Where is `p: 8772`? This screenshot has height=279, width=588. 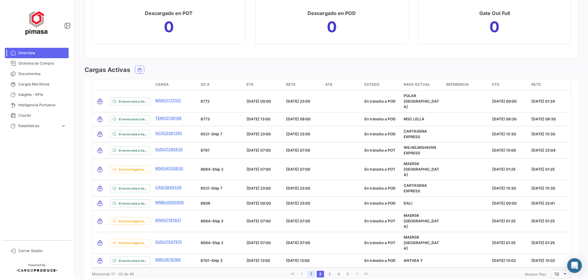
p: 8772 is located at coordinates (221, 101).